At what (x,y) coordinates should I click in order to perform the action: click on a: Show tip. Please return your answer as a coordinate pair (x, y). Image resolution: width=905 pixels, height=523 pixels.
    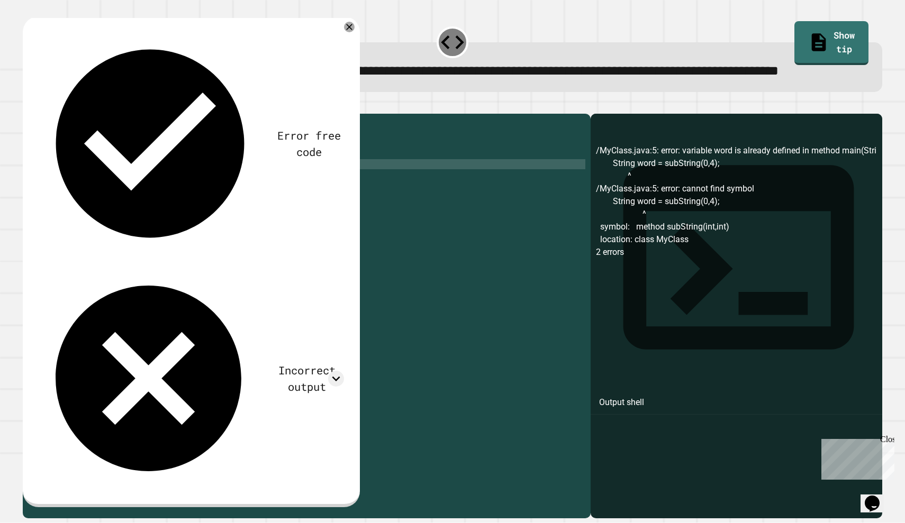
    Looking at the image, I should click on (831, 43).